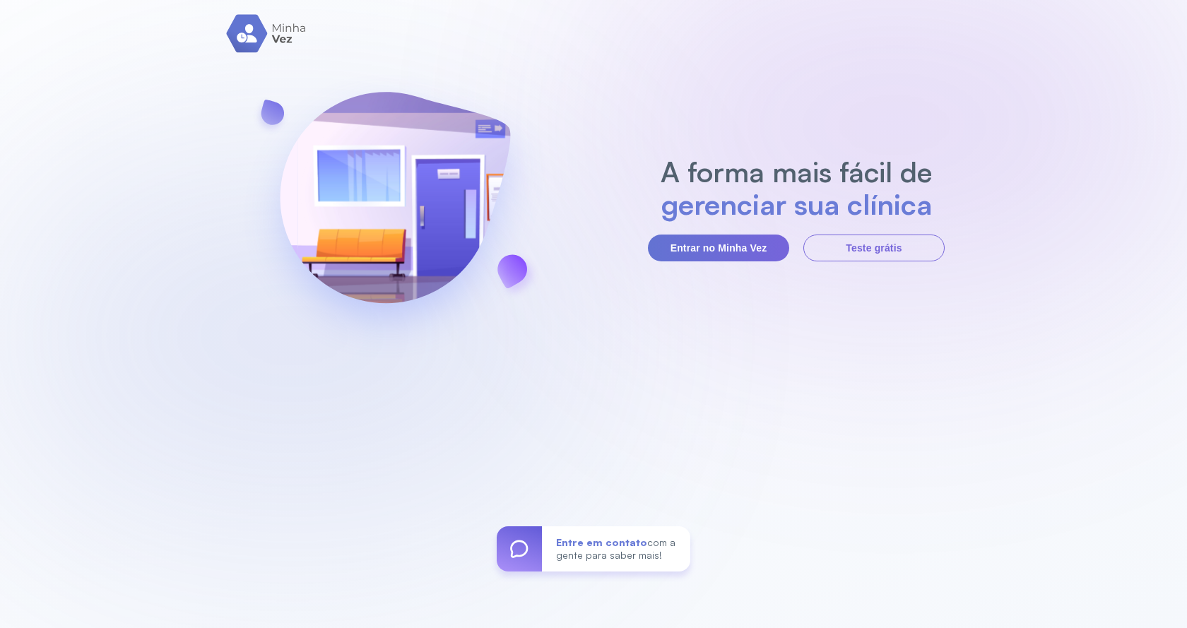  I want to click on button: Teste grátis, so click(874, 248).